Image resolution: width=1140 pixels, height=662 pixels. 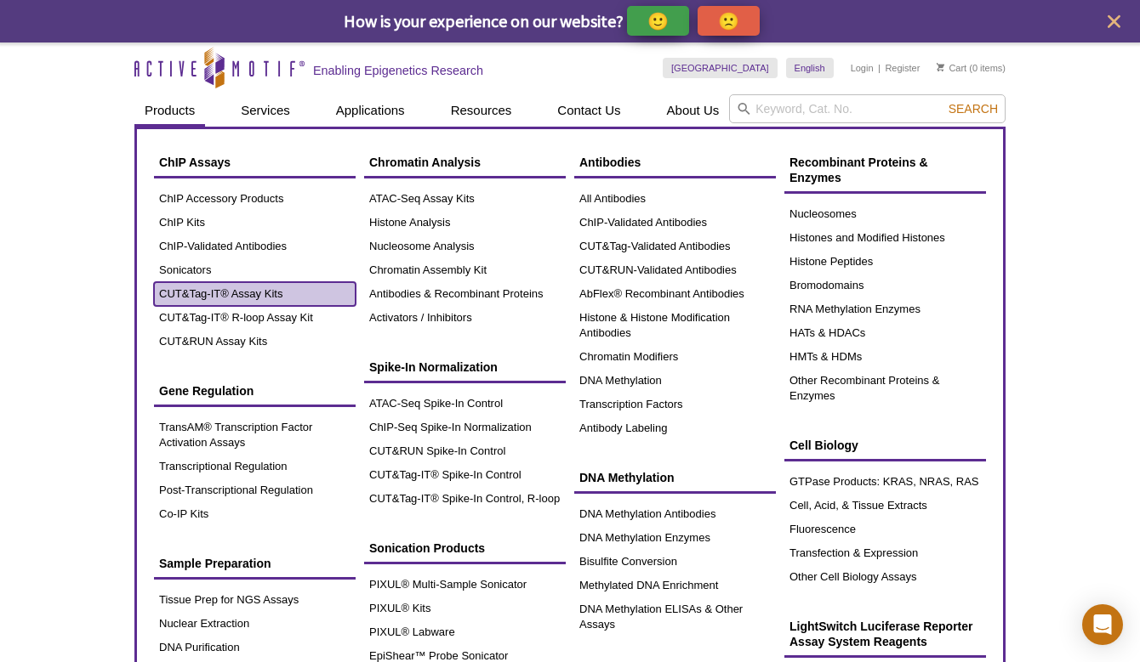 I want to click on a: Chromatin Assembly Kit, so click(x=464, y=270).